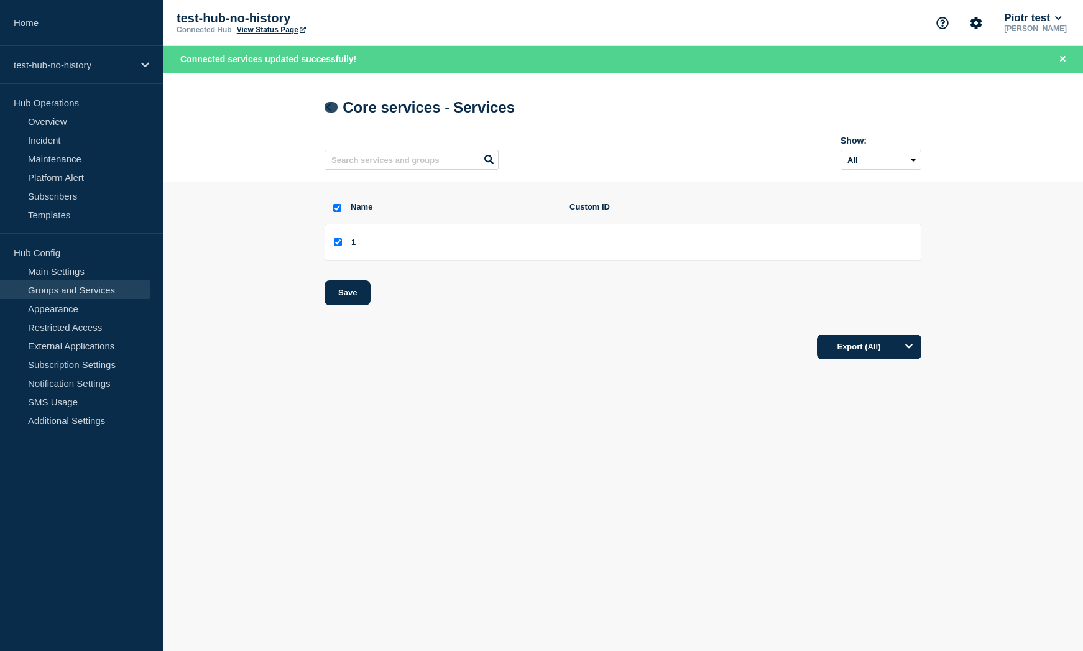  What do you see at coordinates (271, 30) in the screenshot?
I see `a: View Status Page` at bounding box center [271, 30].